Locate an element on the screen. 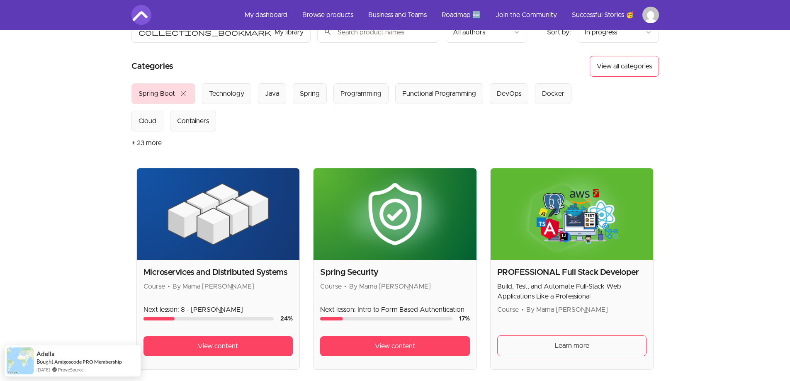 This screenshot has height=381, width=790. div: Technology is located at coordinates (226, 94).